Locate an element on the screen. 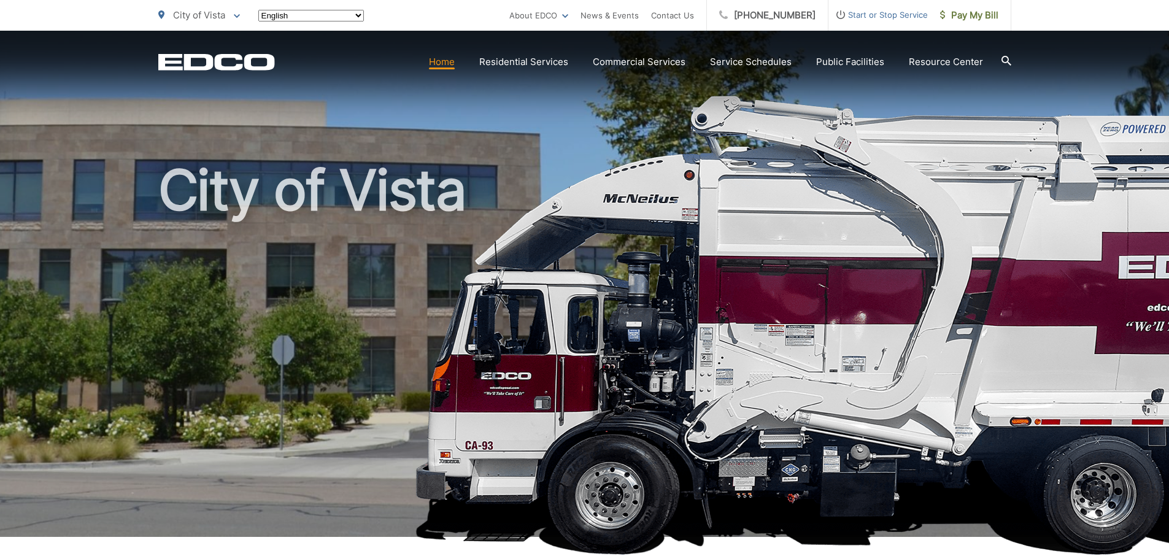 The image size is (1169, 559). a: EDCD logo. Return to the homepage. is located at coordinates (217, 62).